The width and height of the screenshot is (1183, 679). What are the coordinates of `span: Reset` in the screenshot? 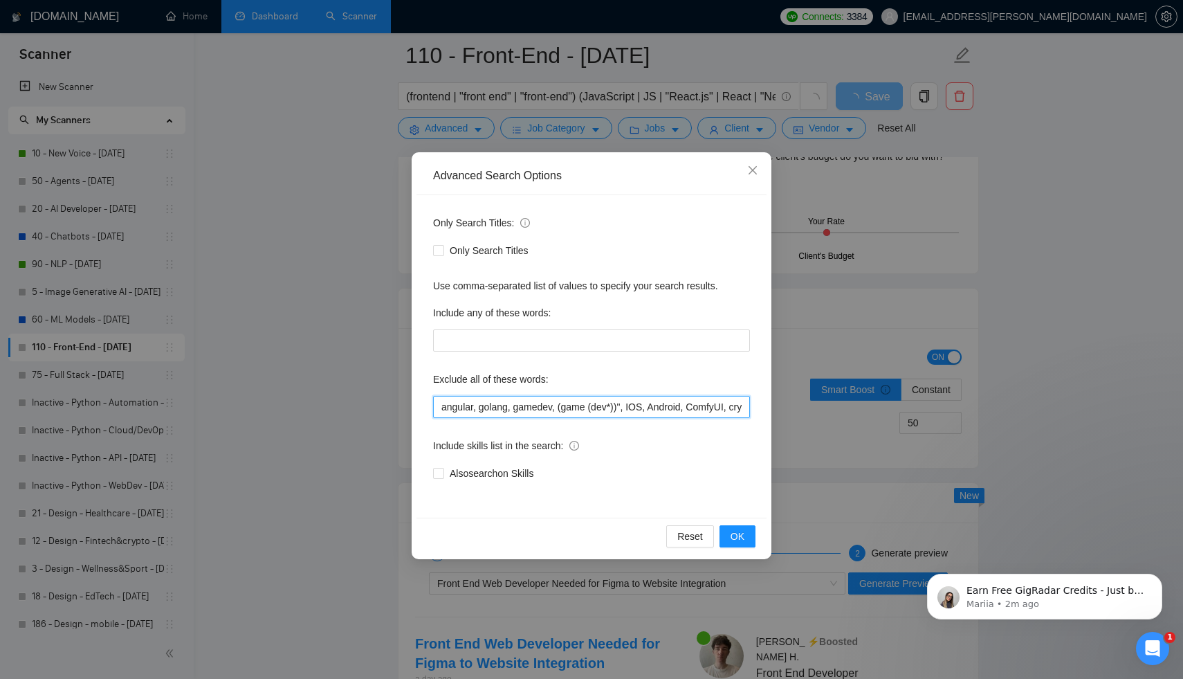 It's located at (690, 536).